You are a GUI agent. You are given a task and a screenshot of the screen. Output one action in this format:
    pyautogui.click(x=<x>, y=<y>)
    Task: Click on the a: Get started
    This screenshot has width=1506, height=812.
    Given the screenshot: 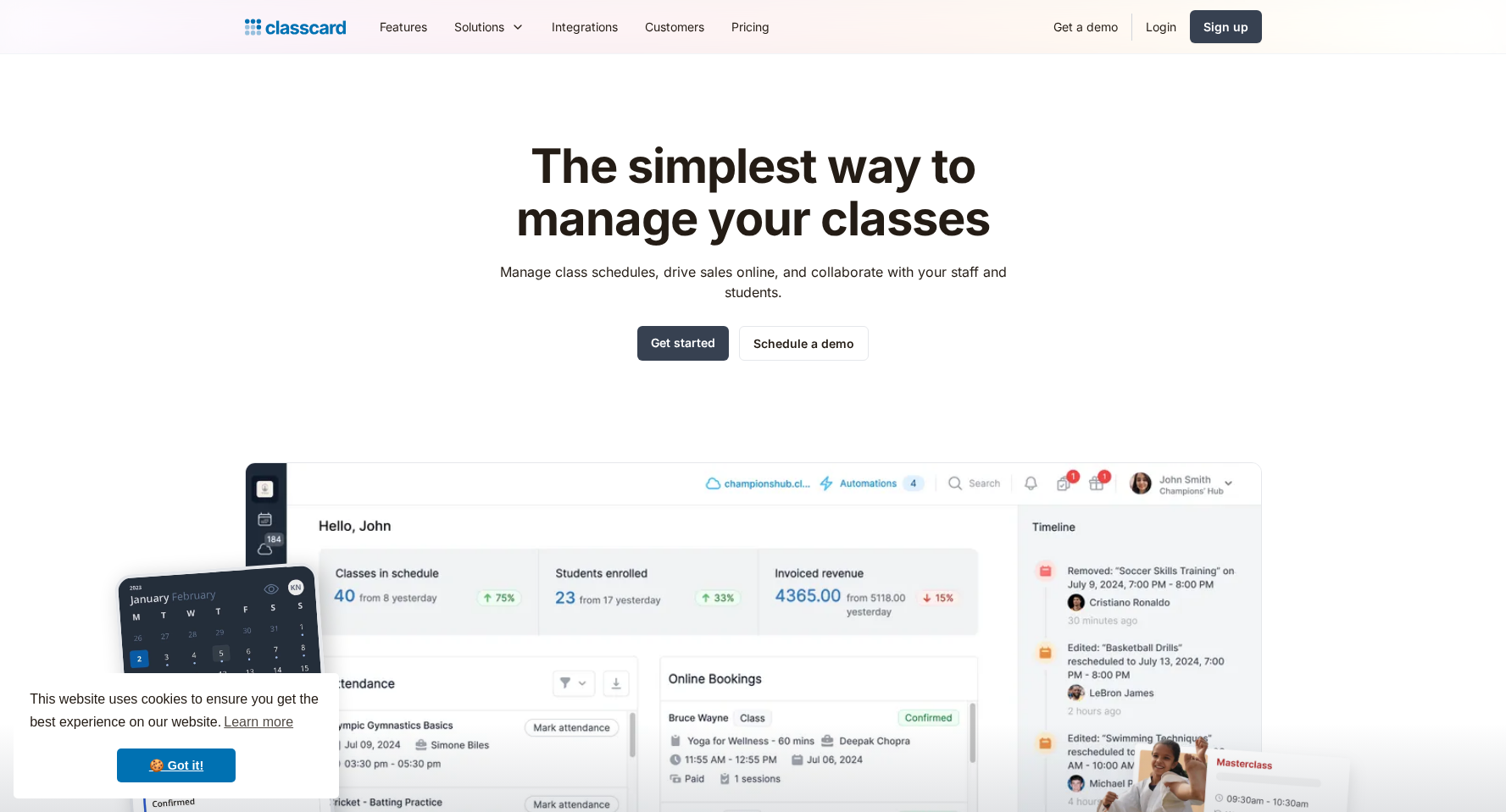 What is the action you would take?
    pyautogui.click(x=683, y=343)
    